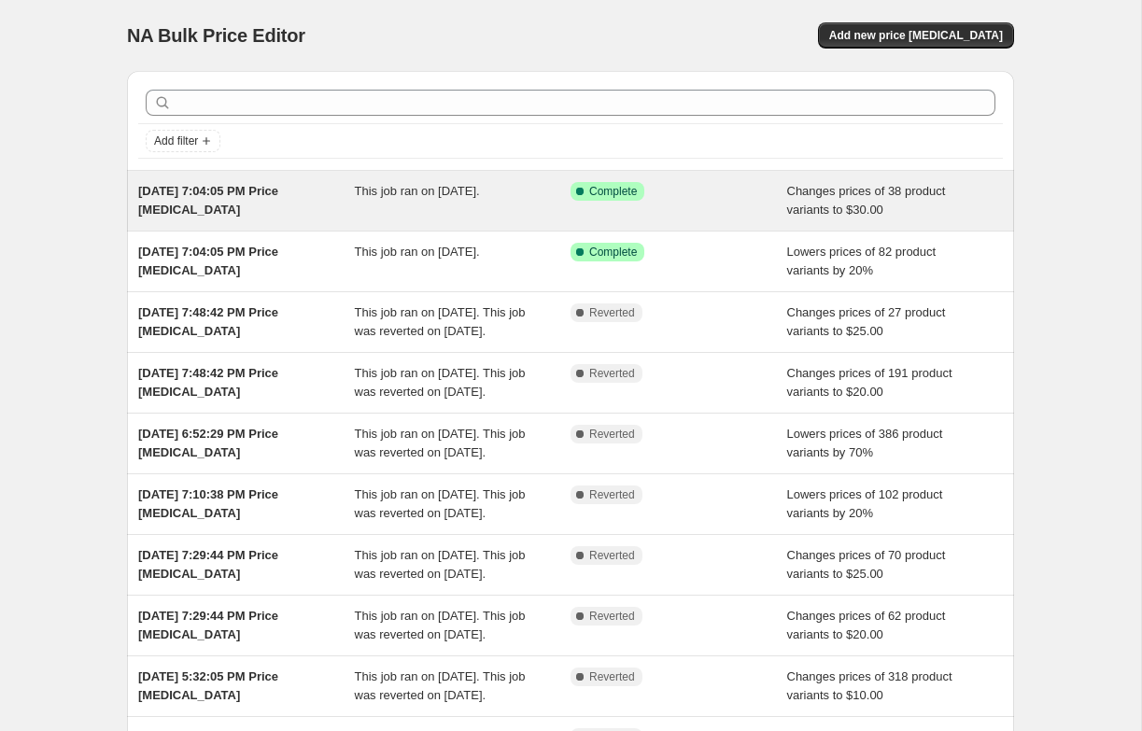  Describe the element at coordinates (176, 141) in the screenshot. I see `span: Add filter` at that location.